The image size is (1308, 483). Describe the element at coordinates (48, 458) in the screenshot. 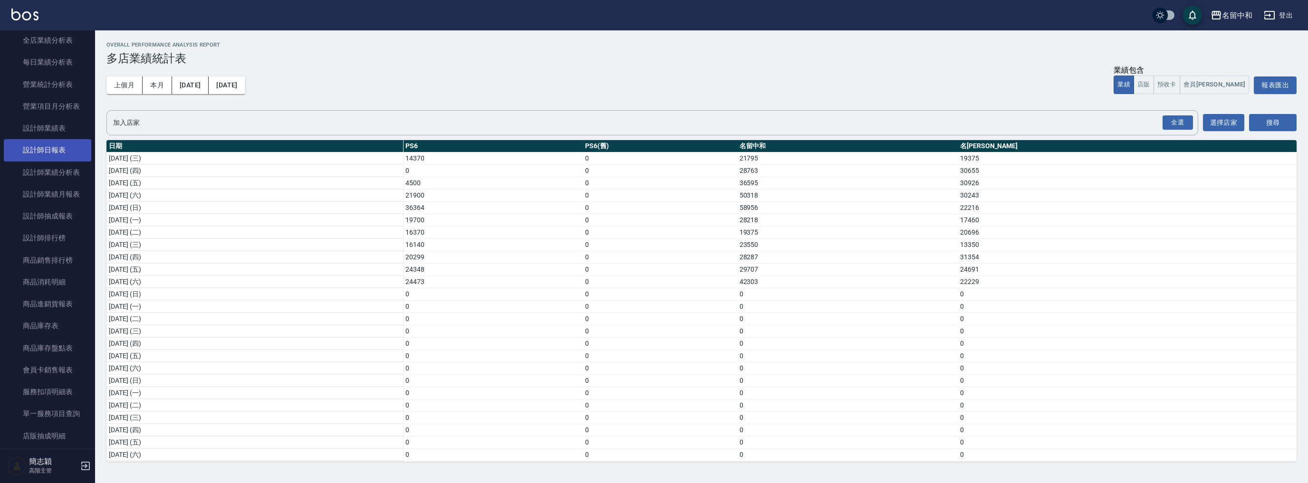

I see `a: 店販分類抽成明細` at that location.